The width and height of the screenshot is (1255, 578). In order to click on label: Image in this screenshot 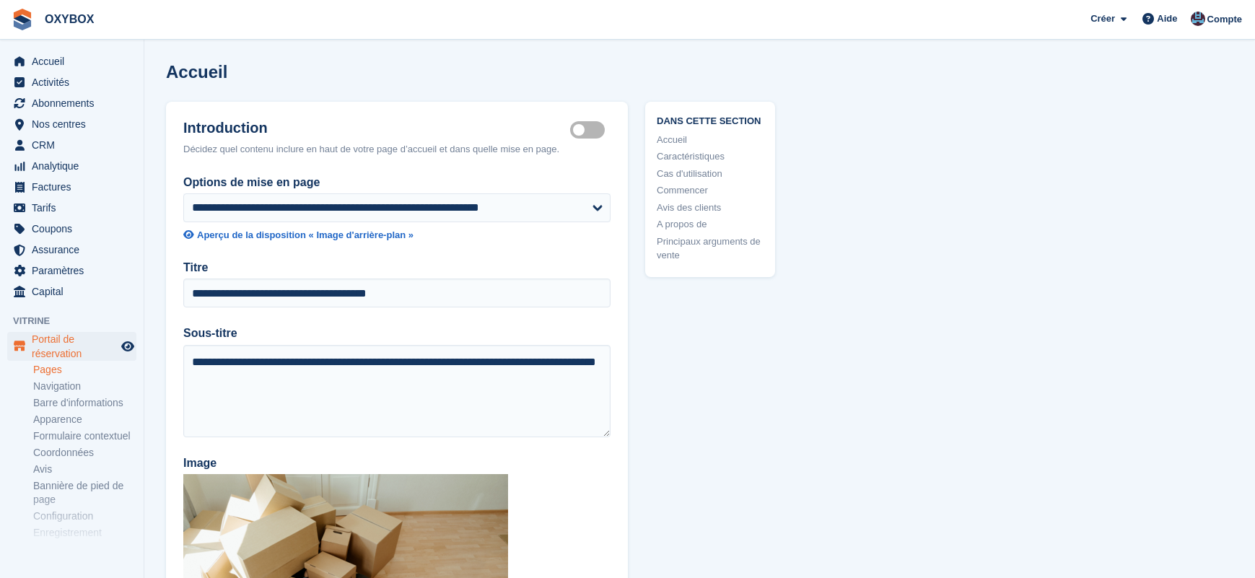, I will do `click(397, 463)`.